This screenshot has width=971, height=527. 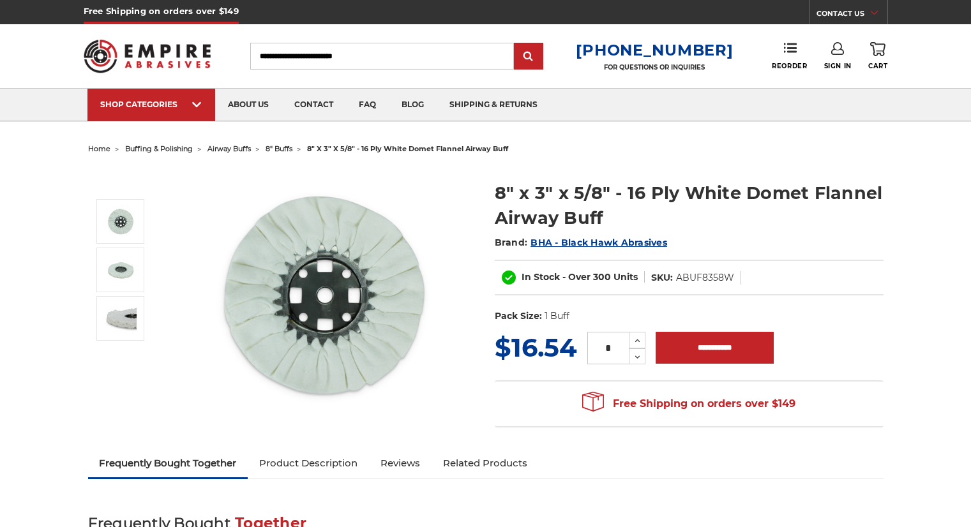 I want to click on dd: ABUF8358W, so click(x=705, y=278).